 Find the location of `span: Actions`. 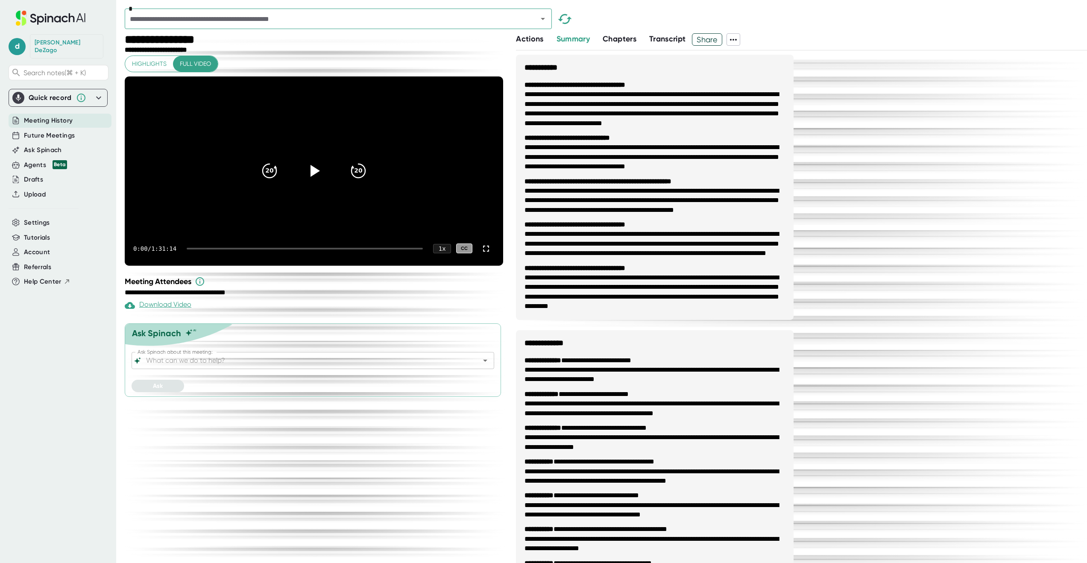

span: Actions is located at coordinates (530, 39).